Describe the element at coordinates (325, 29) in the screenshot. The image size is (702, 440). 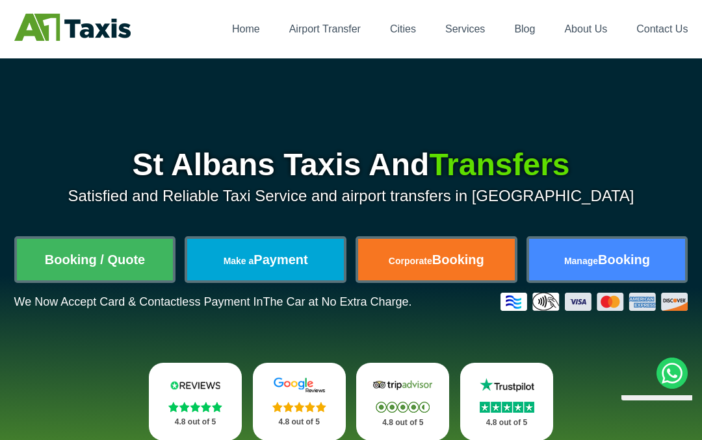
I see `a: Airport Transfer` at that location.